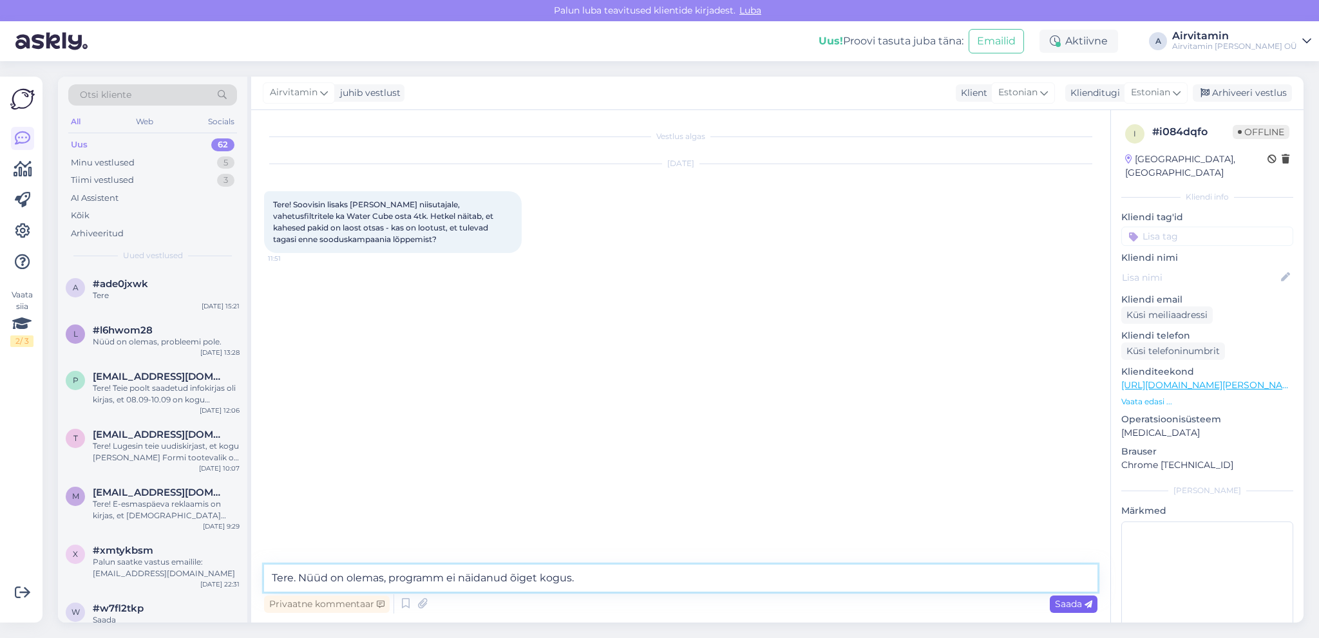 The image size is (1319, 638). What do you see at coordinates (1235, 36) in the screenshot?
I see `div: Airvitamin` at bounding box center [1235, 36].